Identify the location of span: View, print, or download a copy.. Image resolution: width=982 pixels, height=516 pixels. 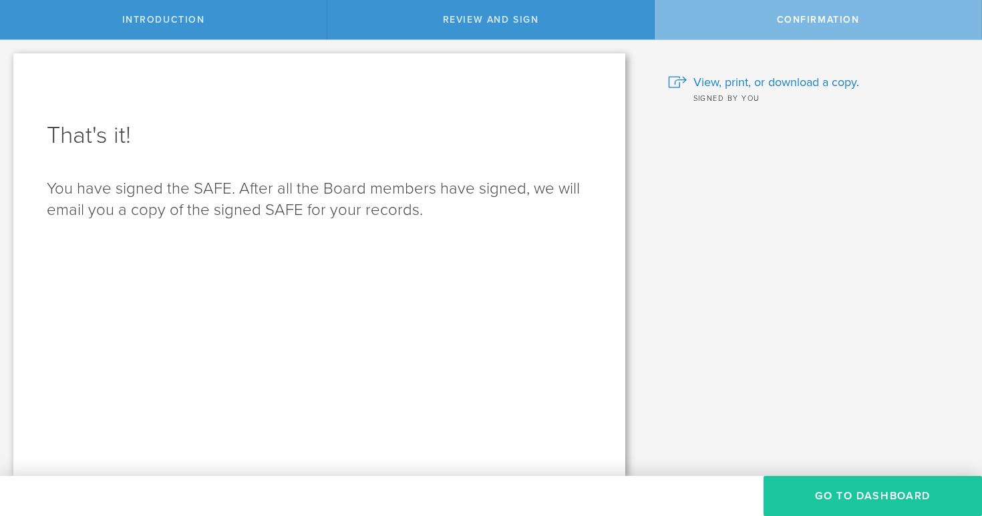
(776, 82).